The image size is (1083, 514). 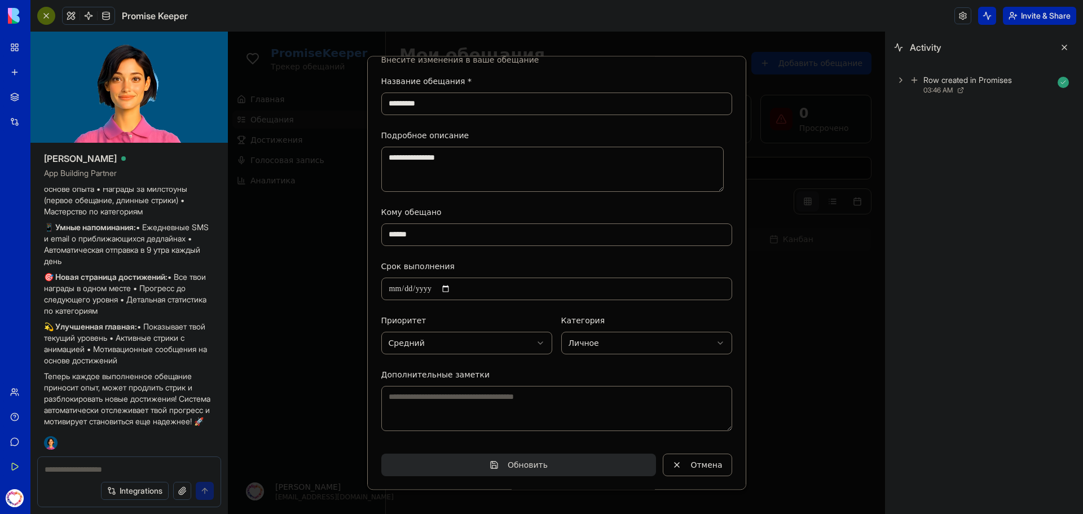 What do you see at coordinates (938, 90) in the screenshot?
I see `span: 03:46 AM` at bounding box center [938, 90].